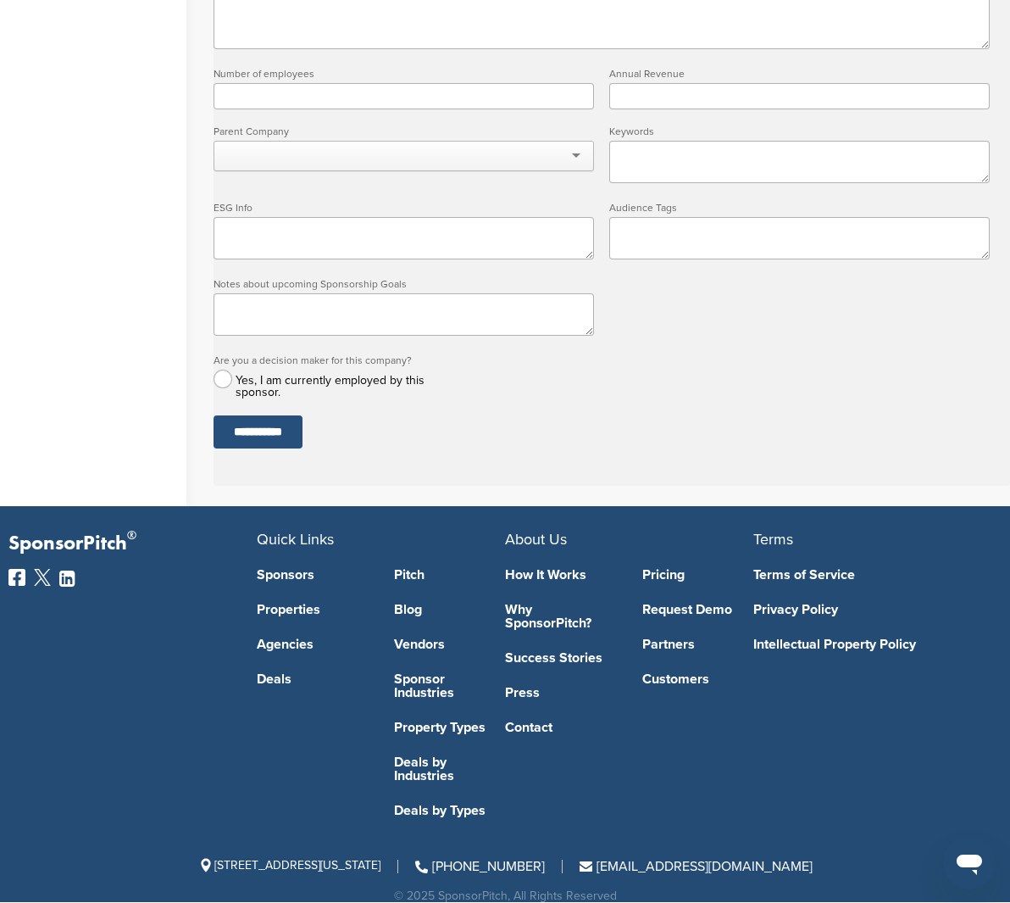 This screenshot has width=1010, height=903. Describe the element at coordinates (450, 575) in the screenshot. I see `a: Pitch` at that location.